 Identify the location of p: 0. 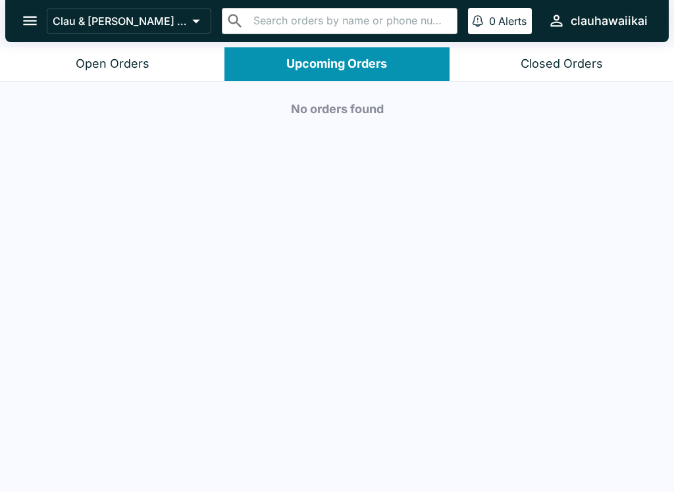
(492, 21).